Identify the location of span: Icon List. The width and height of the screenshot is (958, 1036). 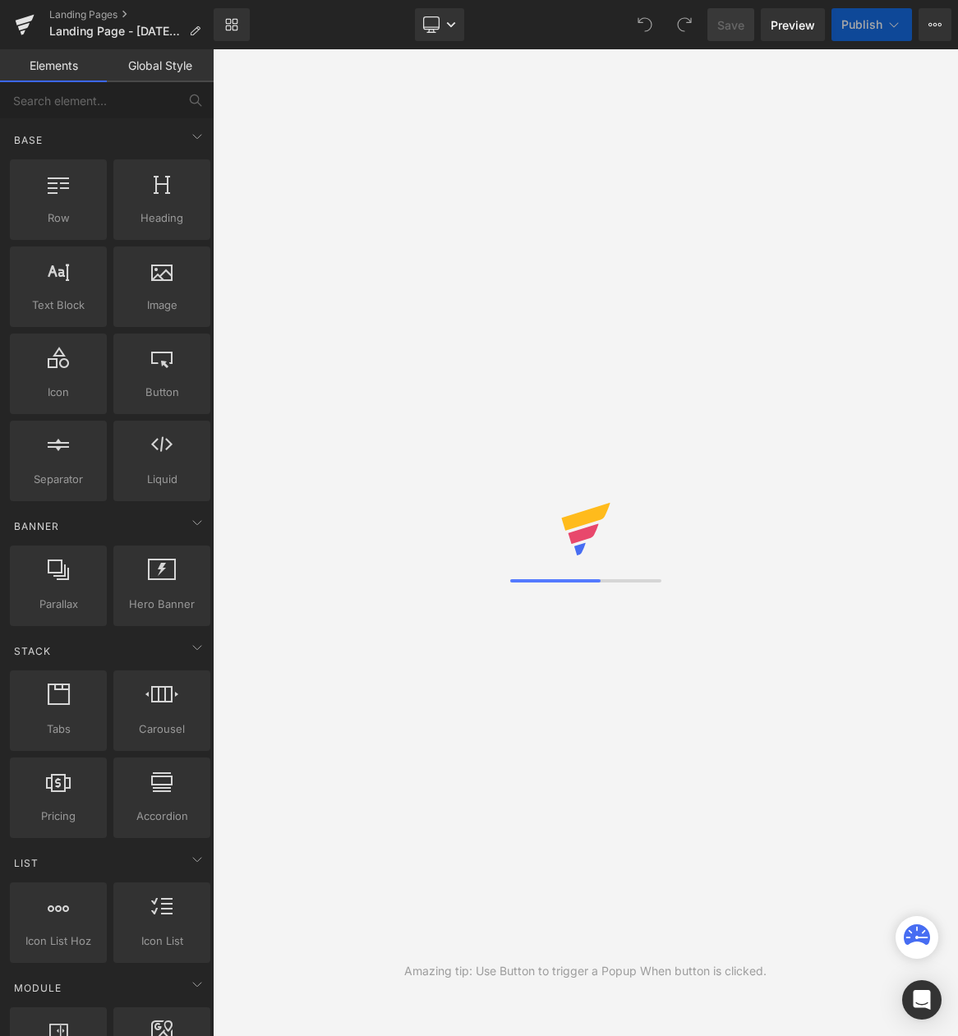
(162, 941).